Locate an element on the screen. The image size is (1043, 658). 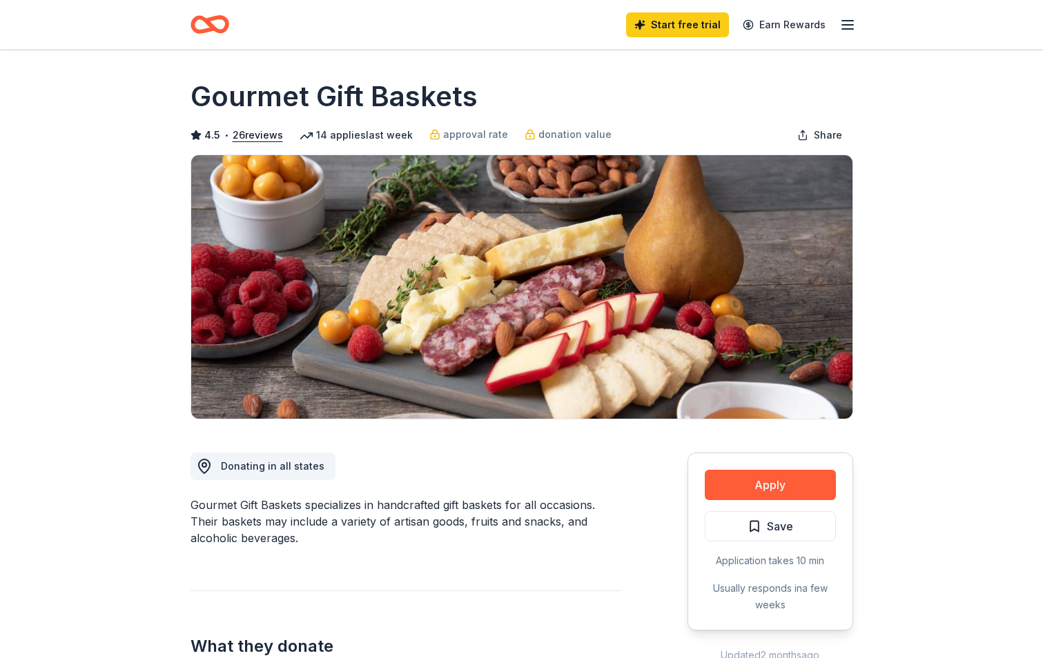
h1: Gourmet Gift Baskets is located at coordinates (334, 97).